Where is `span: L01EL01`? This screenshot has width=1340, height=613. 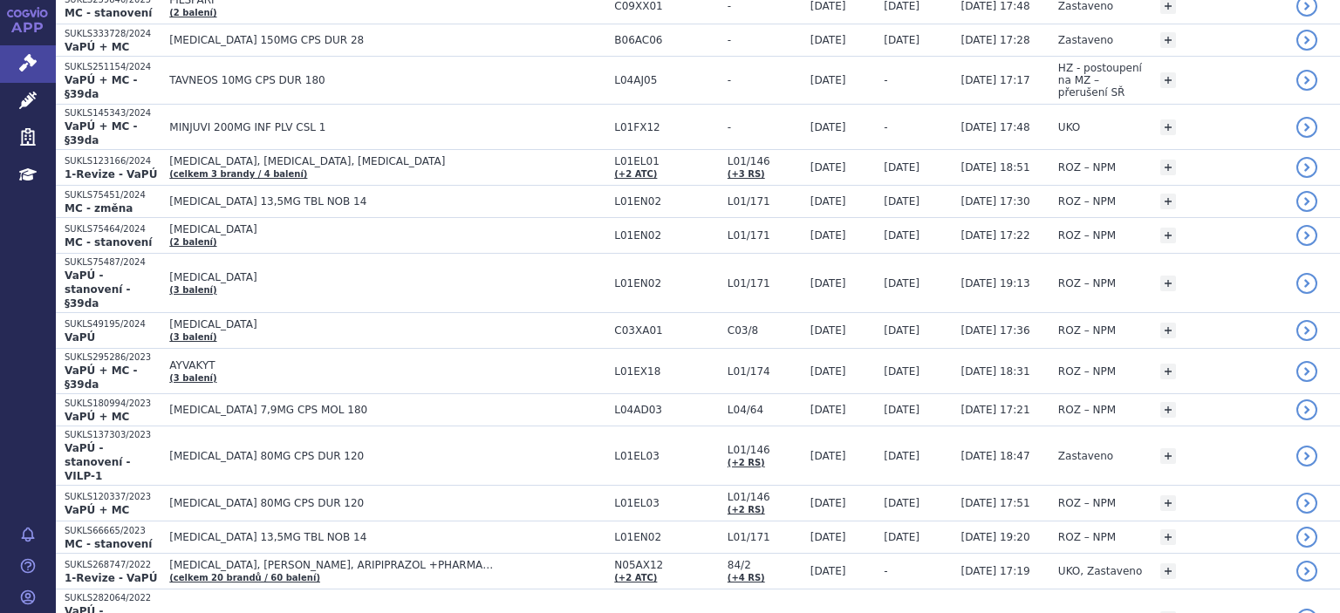 span: L01EL01 is located at coordinates (666, 161).